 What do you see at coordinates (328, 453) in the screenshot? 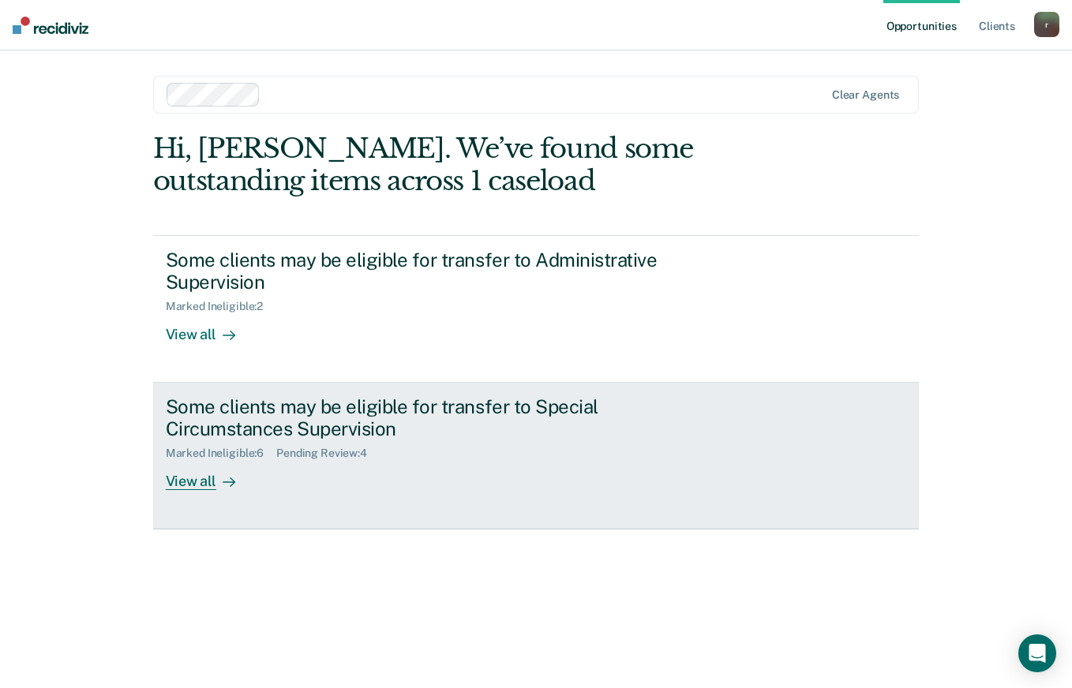
I see `div: Pending Review : 4` at bounding box center [328, 453].